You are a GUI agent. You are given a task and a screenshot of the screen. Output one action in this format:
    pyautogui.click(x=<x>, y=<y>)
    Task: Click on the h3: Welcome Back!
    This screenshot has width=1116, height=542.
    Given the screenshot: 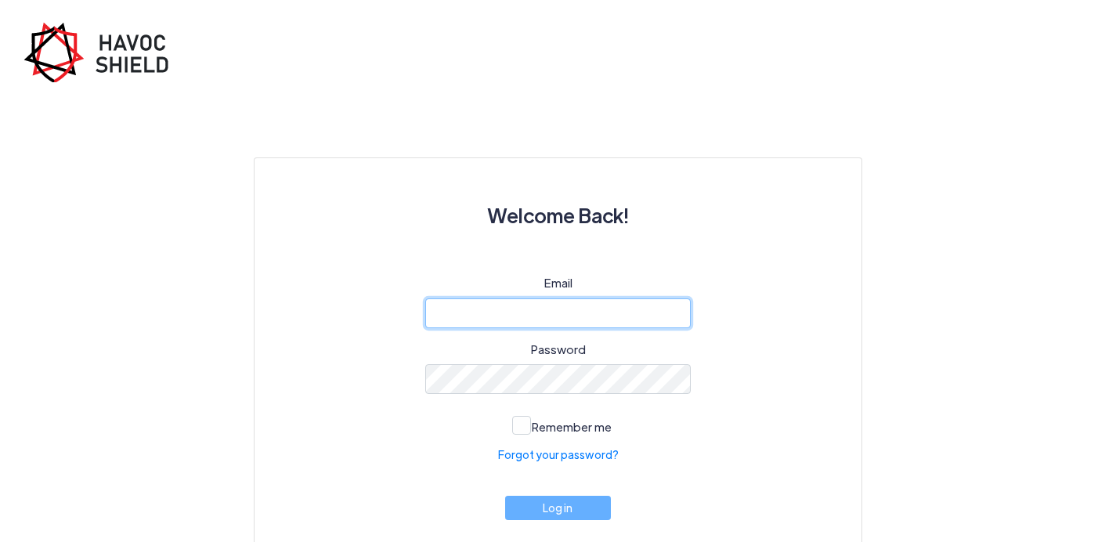 What is the action you would take?
    pyautogui.click(x=558, y=215)
    